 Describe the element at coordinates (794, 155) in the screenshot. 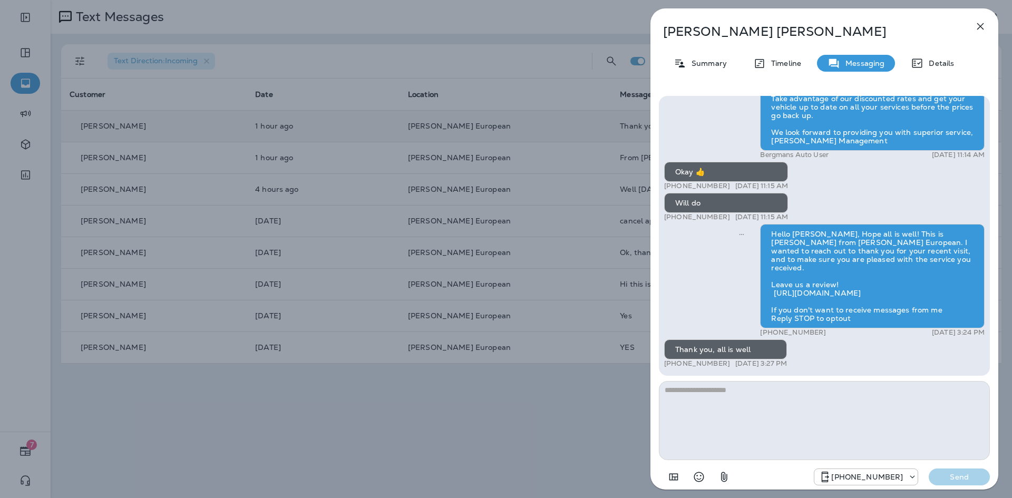

I see `p: Bergmans Auto User` at that location.